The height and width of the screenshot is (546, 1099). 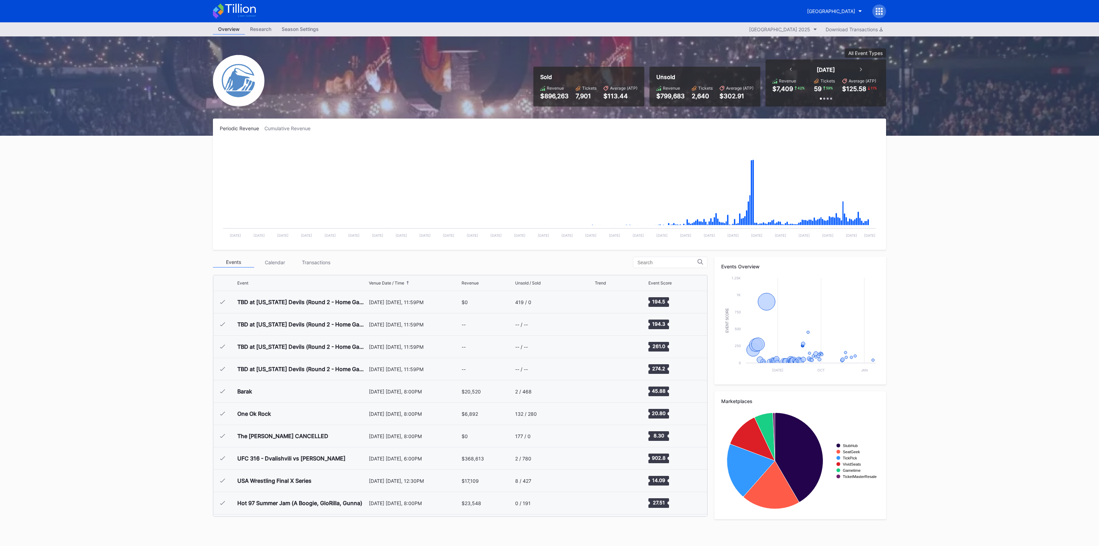 I want to click on text: StubHub, so click(x=850, y=445).